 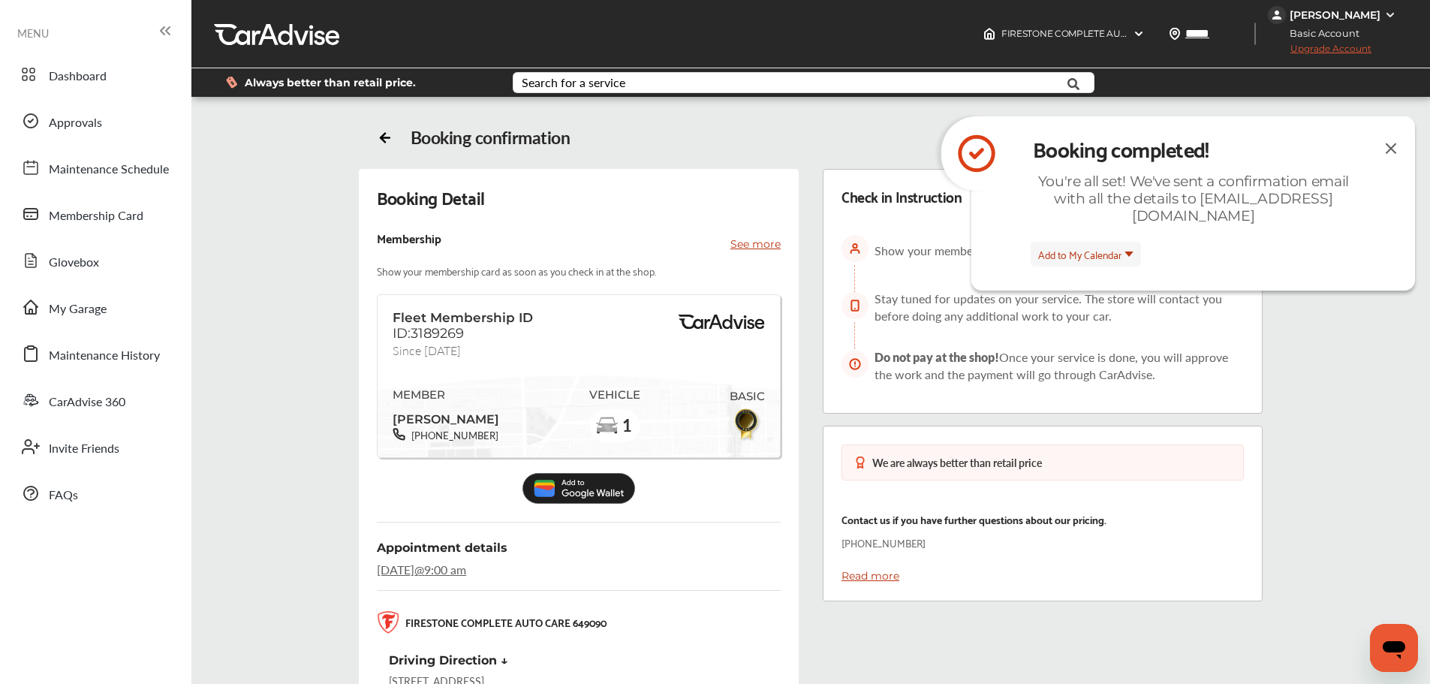 What do you see at coordinates (870, 576) in the screenshot?
I see `a: Read more` at bounding box center [870, 576].